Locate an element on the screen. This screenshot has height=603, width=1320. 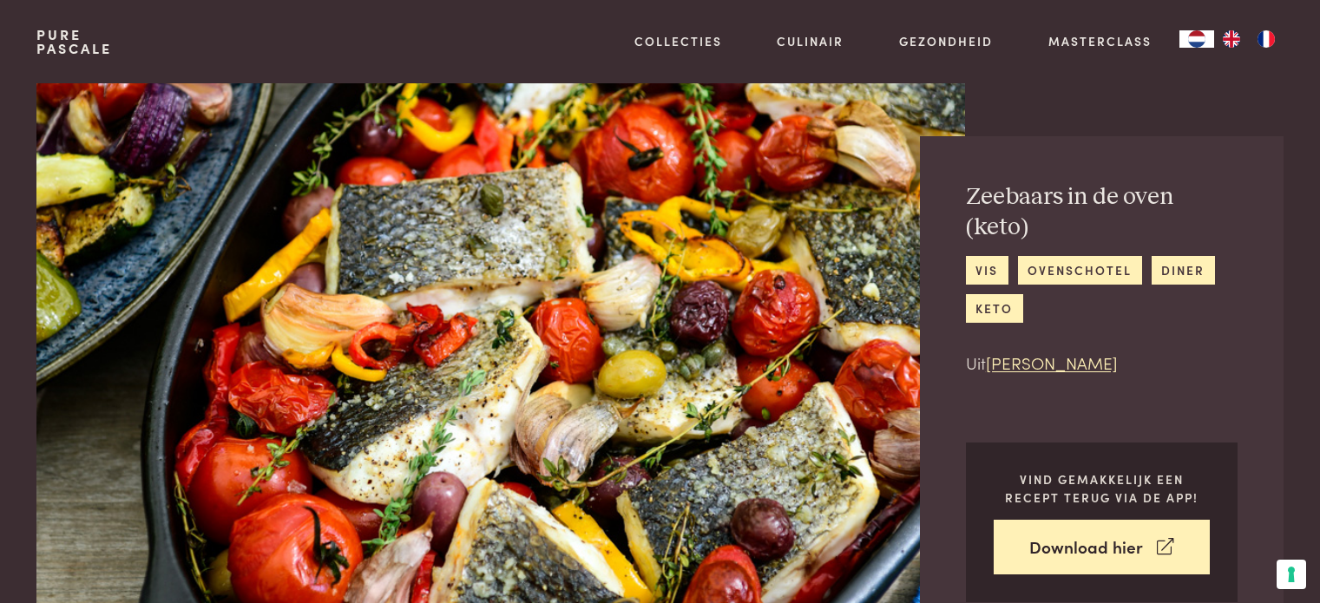
aside: Language selected: Nederlands is located at coordinates (1231, 39).